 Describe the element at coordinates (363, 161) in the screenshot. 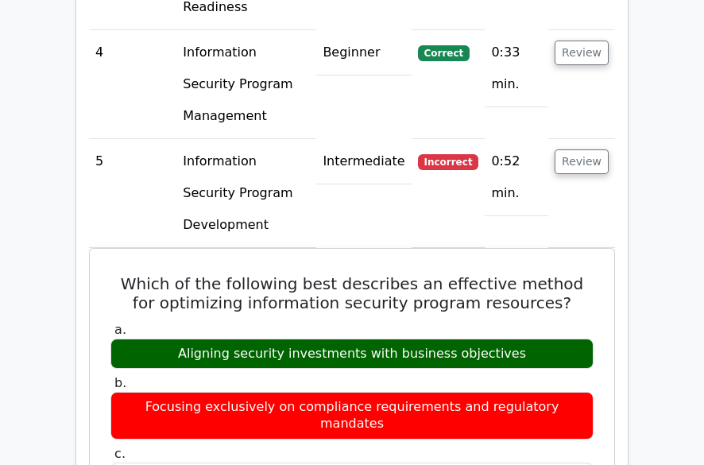

I see `td: Intermediate` at that location.